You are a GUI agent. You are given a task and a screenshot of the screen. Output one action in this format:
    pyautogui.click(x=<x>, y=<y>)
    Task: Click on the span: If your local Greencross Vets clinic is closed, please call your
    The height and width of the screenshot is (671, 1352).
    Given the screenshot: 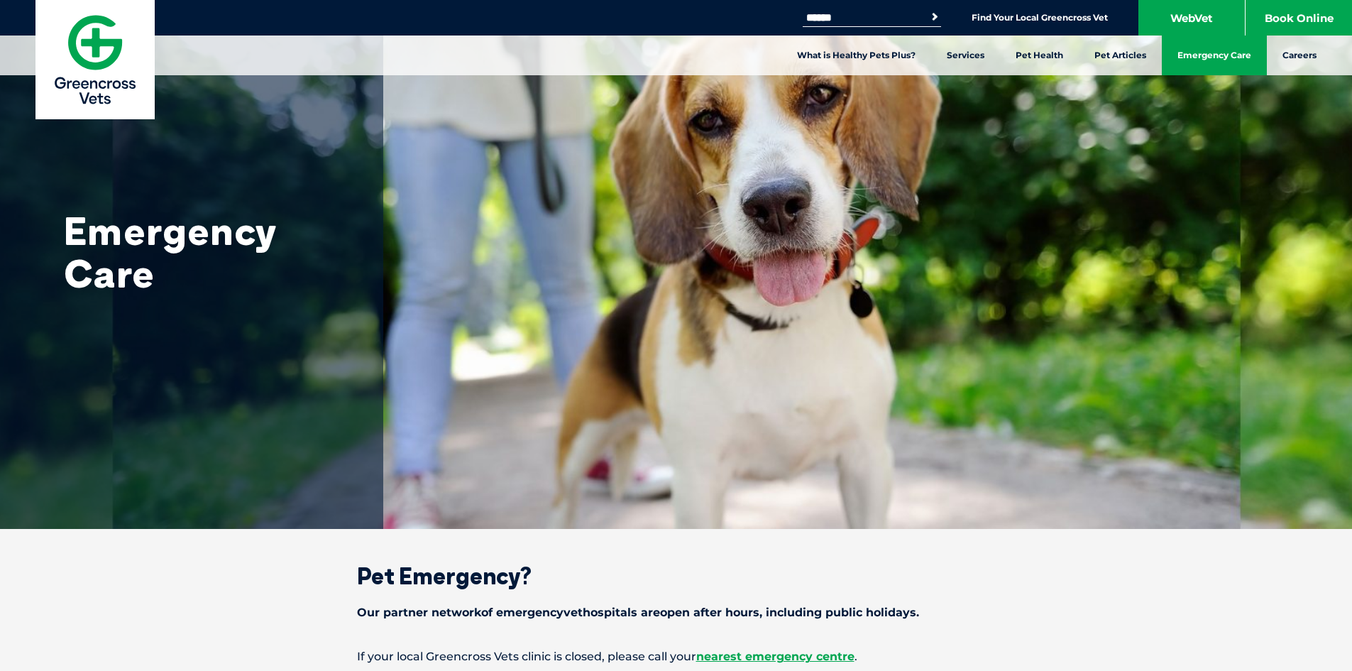 What is the action you would take?
    pyautogui.click(x=527, y=656)
    